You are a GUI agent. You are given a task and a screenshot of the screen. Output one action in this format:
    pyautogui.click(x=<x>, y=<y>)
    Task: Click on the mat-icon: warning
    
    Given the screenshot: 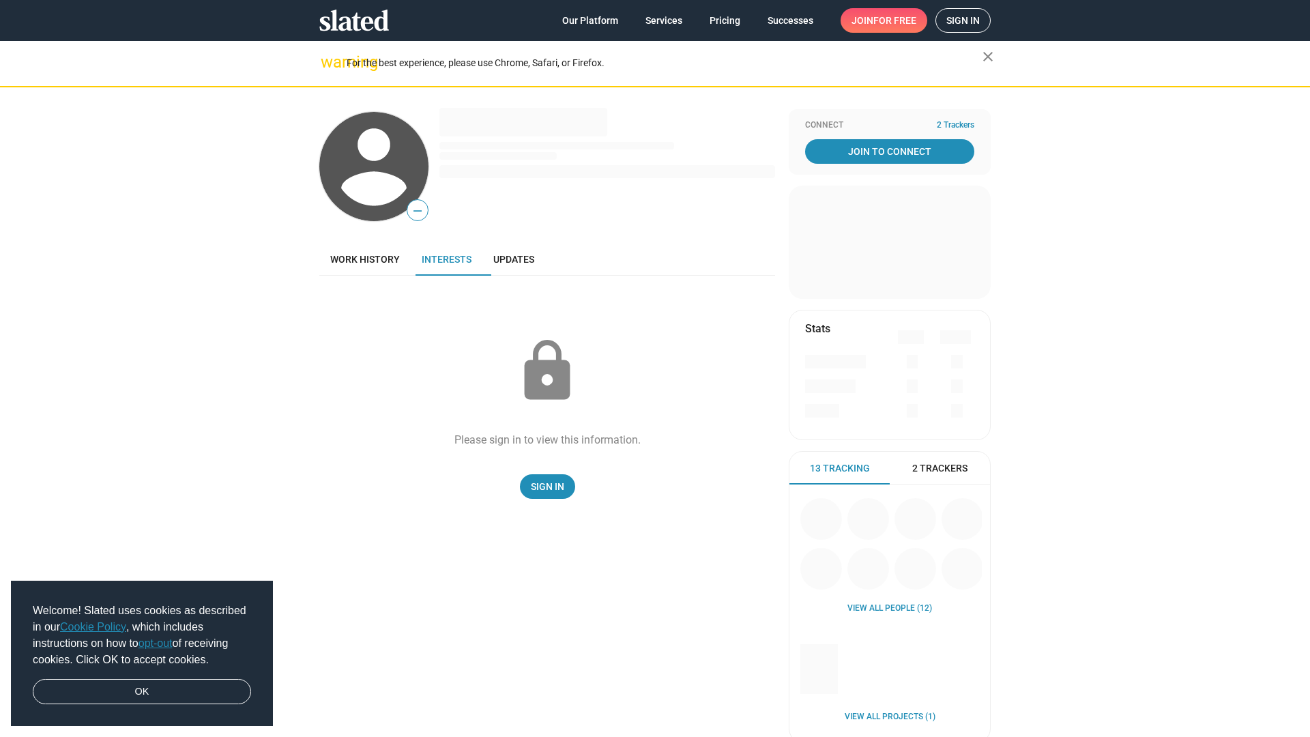 What is the action you would take?
    pyautogui.click(x=329, y=62)
    